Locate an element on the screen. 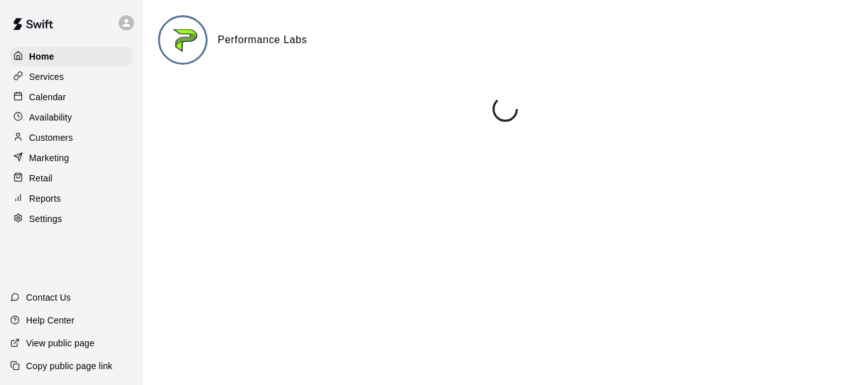 The width and height of the screenshot is (867, 385). div: Home is located at coordinates (71, 56).